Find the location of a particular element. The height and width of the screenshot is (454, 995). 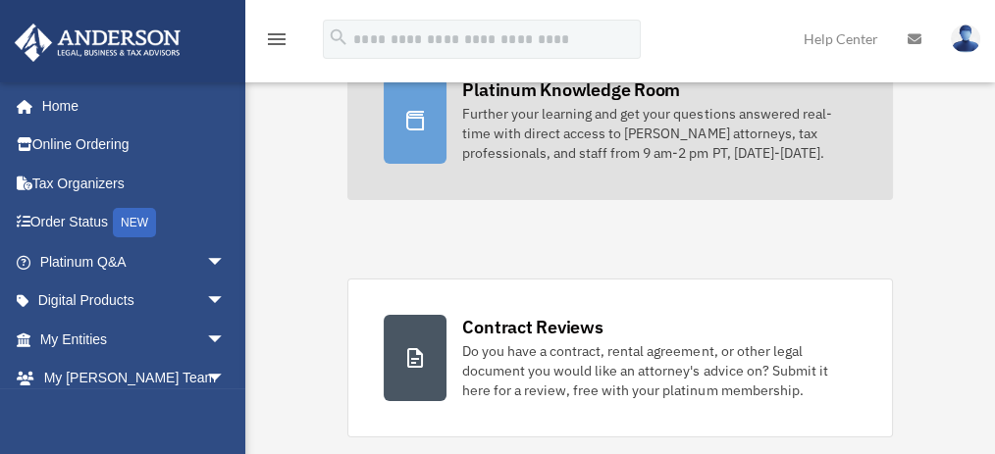

div: NEW is located at coordinates (134, 223).